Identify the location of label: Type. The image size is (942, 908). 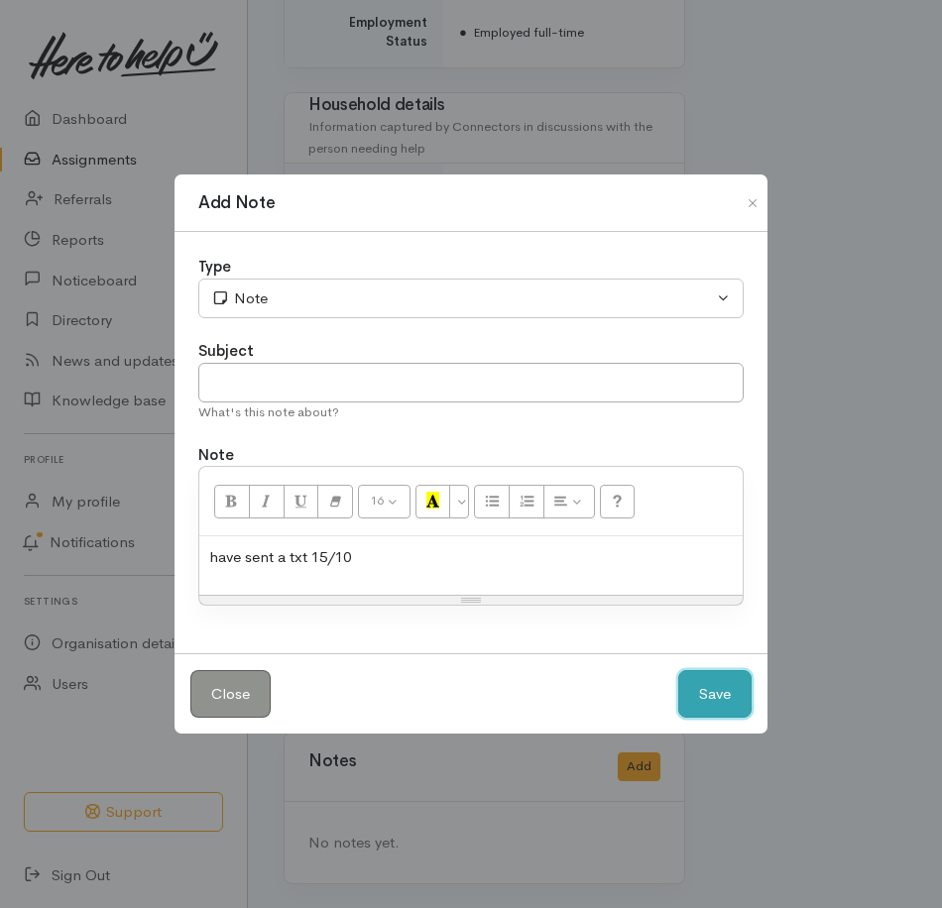
(214, 267).